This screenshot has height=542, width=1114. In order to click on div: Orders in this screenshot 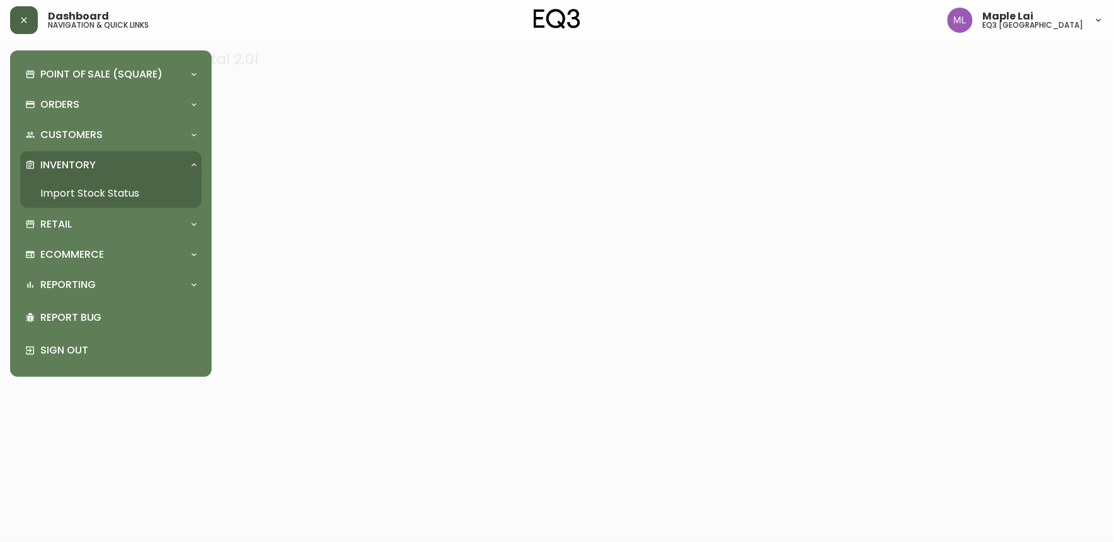, I will do `click(111, 105)`.